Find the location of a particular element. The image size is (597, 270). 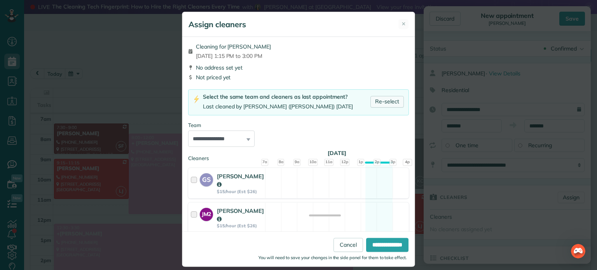

h5: Assign cleaners is located at coordinates (217, 25).